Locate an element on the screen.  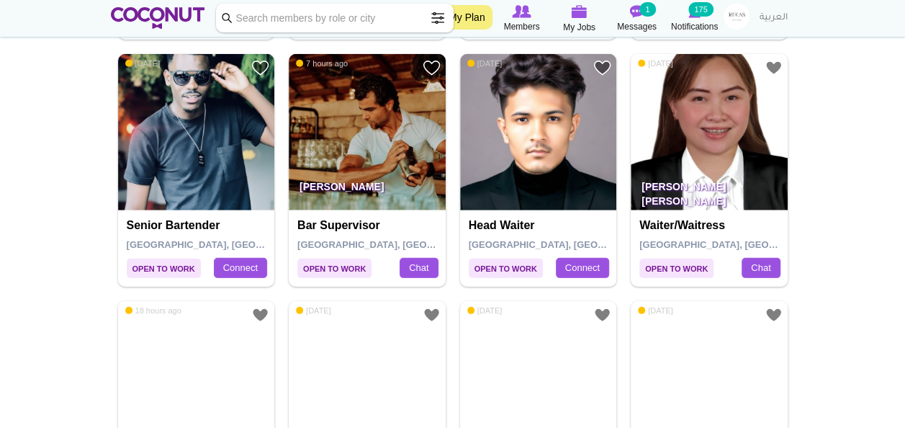
span: Members is located at coordinates (521, 27).